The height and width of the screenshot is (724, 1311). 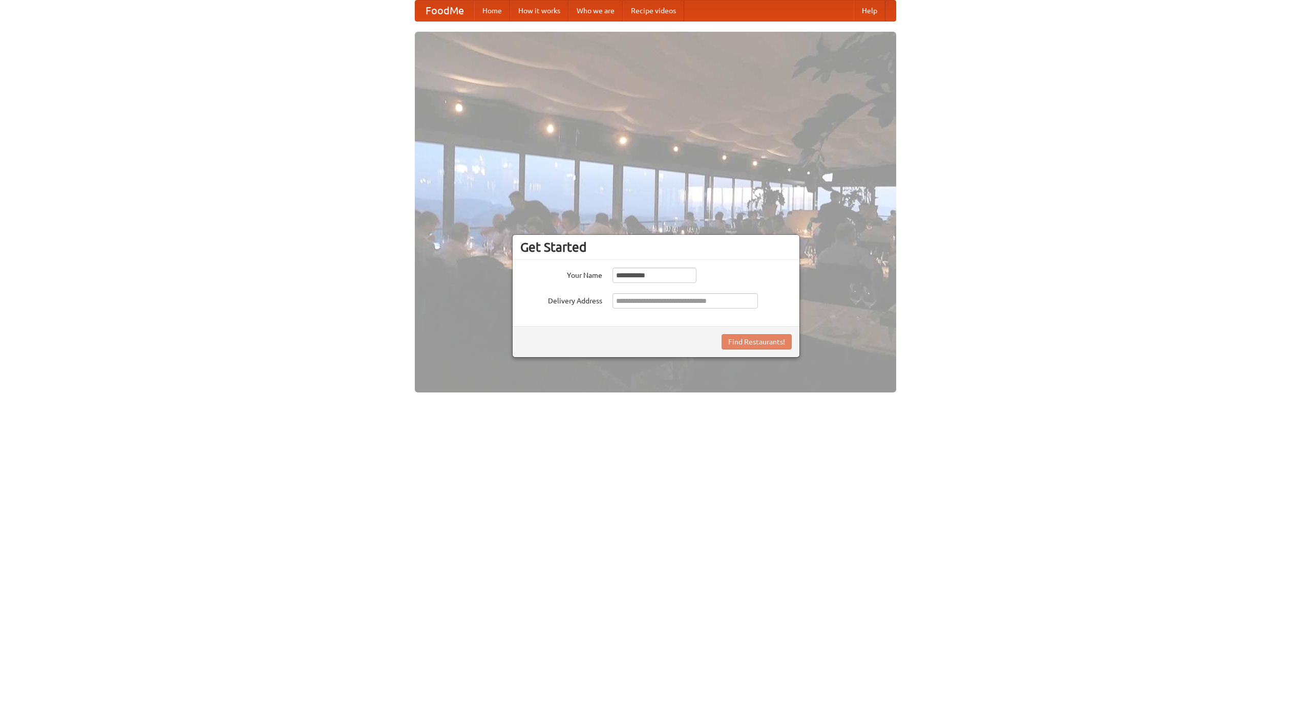 What do you see at coordinates (756, 342) in the screenshot?
I see `button: Find Restaurants!` at bounding box center [756, 342].